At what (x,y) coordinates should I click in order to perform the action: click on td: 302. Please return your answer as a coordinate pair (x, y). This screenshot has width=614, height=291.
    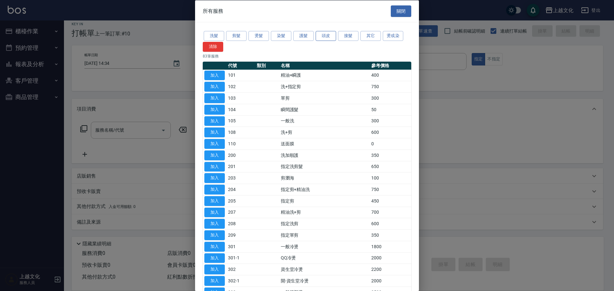
    Looking at the image, I should click on (241, 269).